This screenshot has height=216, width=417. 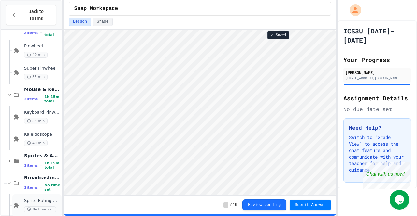 I want to click on h2: Your Progress, so click(x=377, y=60).